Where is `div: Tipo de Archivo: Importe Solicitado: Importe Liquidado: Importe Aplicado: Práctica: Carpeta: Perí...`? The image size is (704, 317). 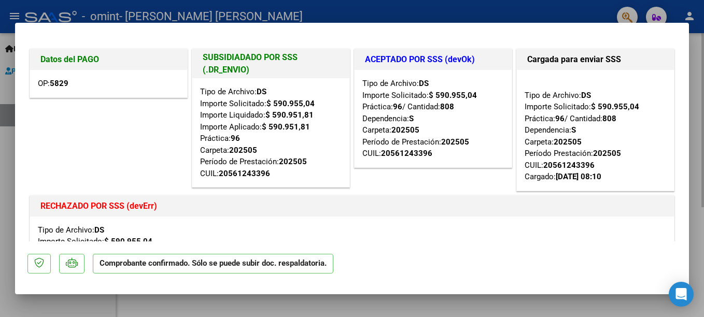
div: Tipo de Archivo: Importe Solicitado: Importe Liquidado: Importe Aplicado: Práctica: Carpeta: Perí... is located at coordinates (271, 133).